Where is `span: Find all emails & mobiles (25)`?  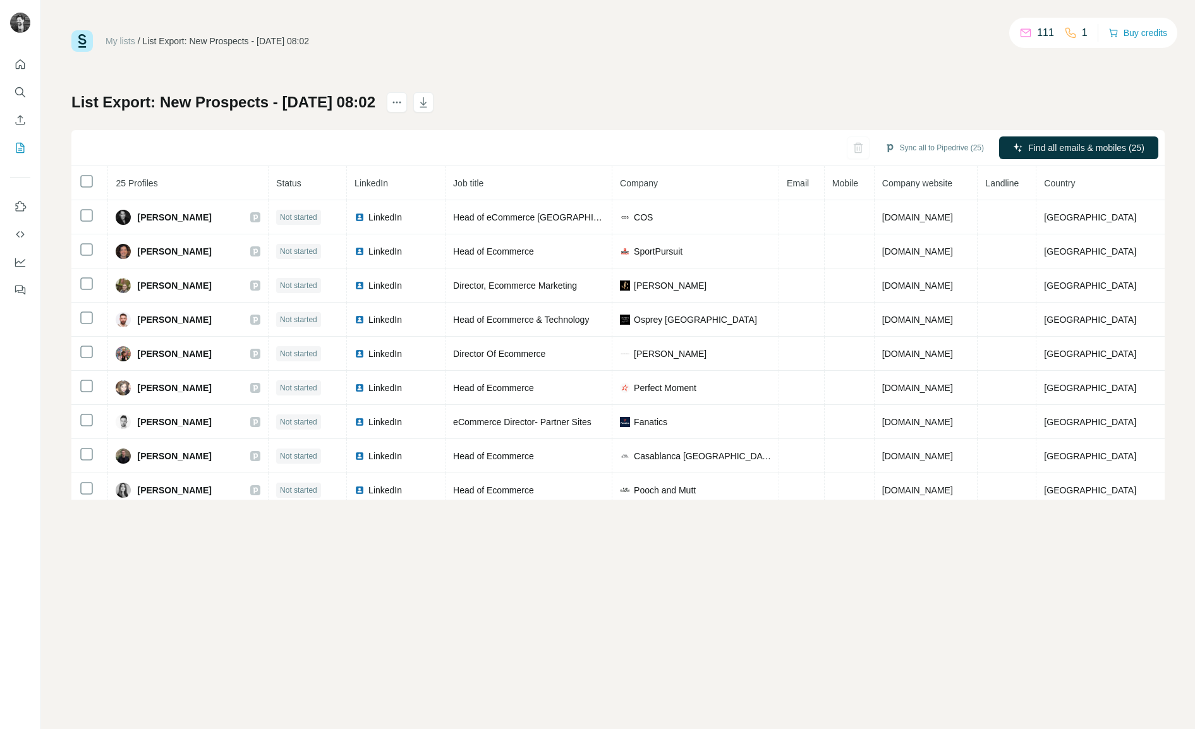
span: Find all emails & mobiles (25) is located at coordinates (1086, 148).